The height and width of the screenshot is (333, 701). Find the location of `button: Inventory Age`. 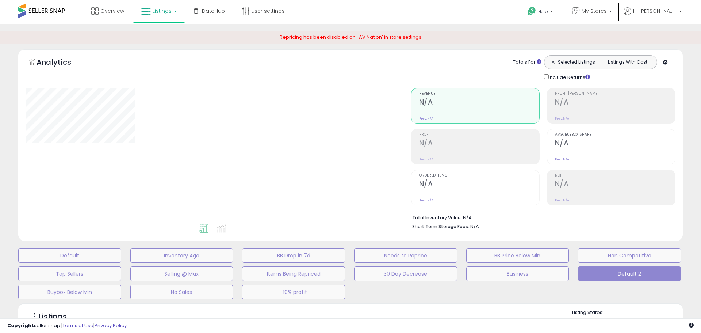

button: Inventory Age is located at coordinates (182, 255).